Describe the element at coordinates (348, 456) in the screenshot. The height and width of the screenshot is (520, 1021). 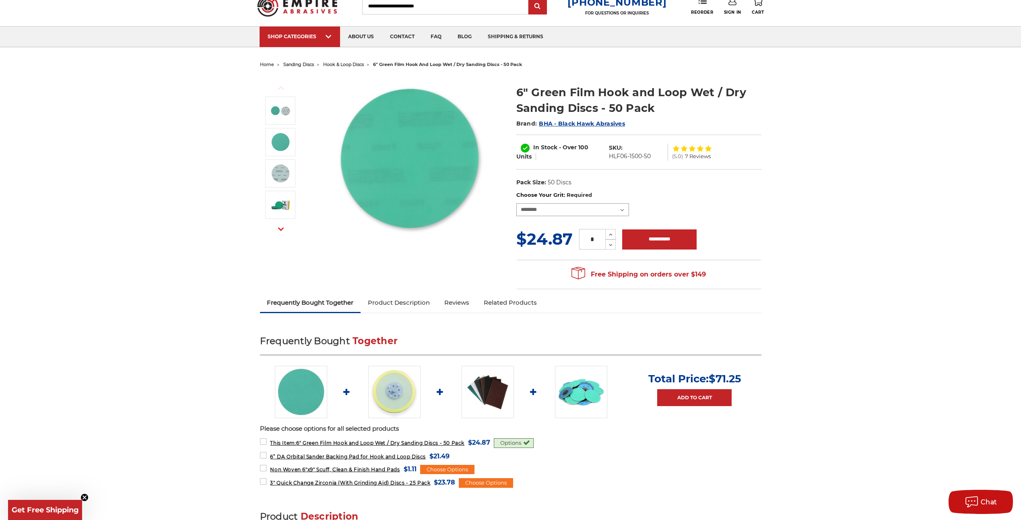
I see `span: 6” DA Orbital Sander Backing Pad for Hook and Loop Discs` at that location.